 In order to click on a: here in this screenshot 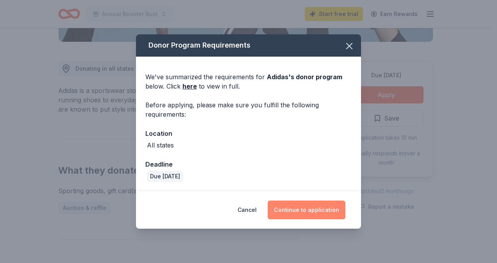, I will do `click(189, 86)`.